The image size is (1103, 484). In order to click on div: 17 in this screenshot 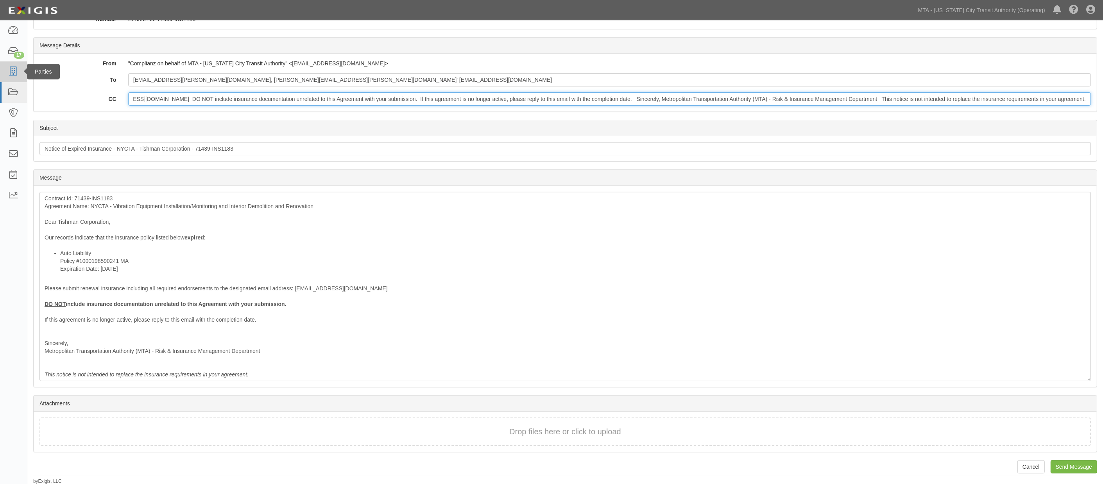, I will do `click(19, 55)`.